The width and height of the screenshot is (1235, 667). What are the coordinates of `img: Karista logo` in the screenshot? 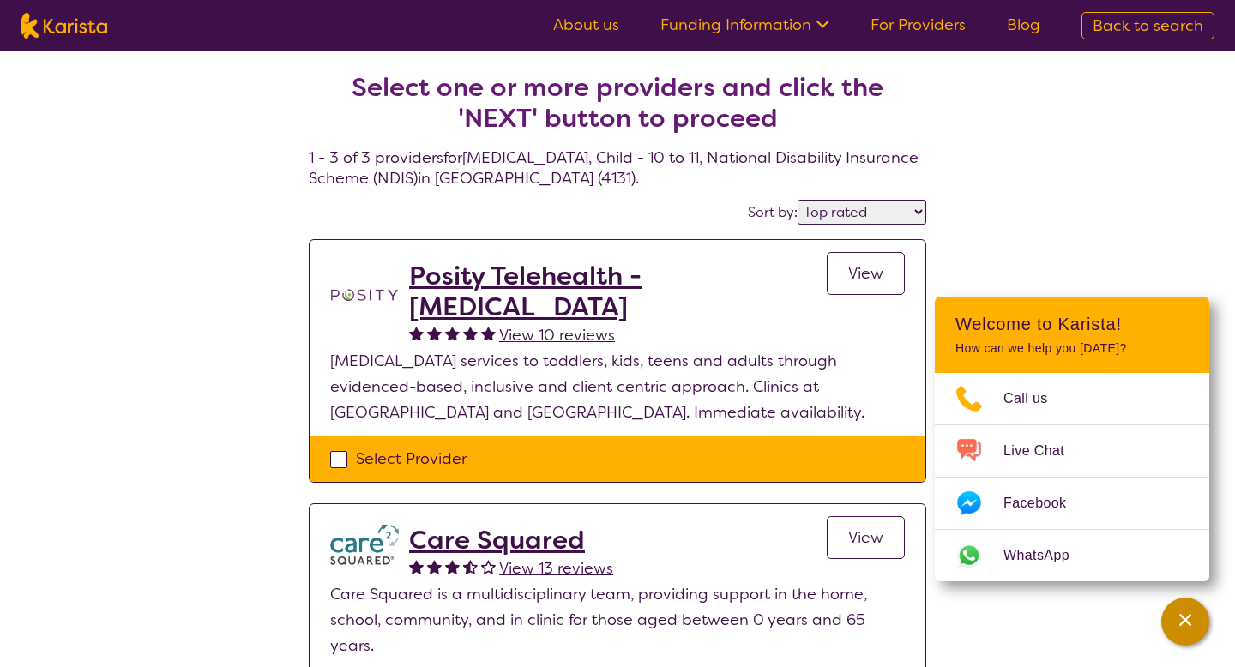 It's located at (63, 26).